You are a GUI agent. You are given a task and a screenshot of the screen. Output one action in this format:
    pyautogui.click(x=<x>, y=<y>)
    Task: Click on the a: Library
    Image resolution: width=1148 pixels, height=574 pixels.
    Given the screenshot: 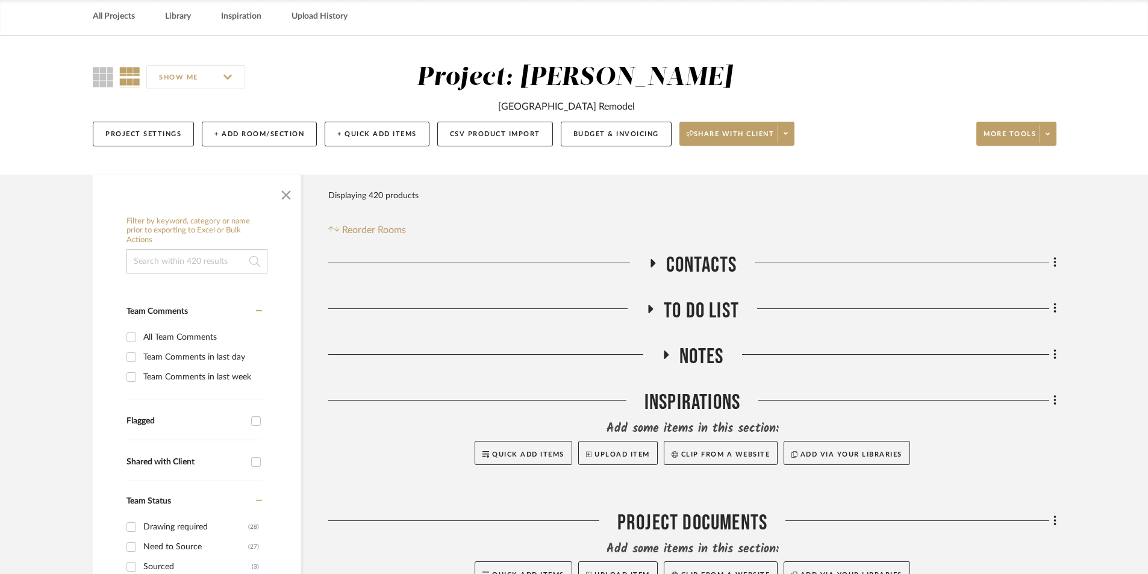 What is the action you would take?
    pyautogui.click(x=178, y=16)
    